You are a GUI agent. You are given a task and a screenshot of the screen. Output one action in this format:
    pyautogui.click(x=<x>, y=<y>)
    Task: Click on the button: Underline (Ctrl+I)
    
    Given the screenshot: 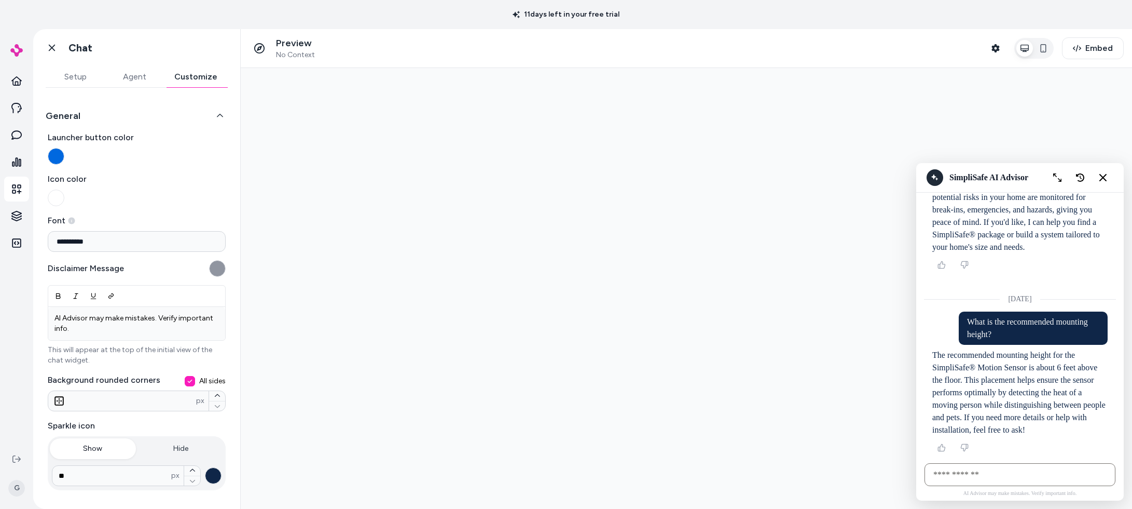 What is the action you would take?
    pyautogui.click(x=93, y=296)
    